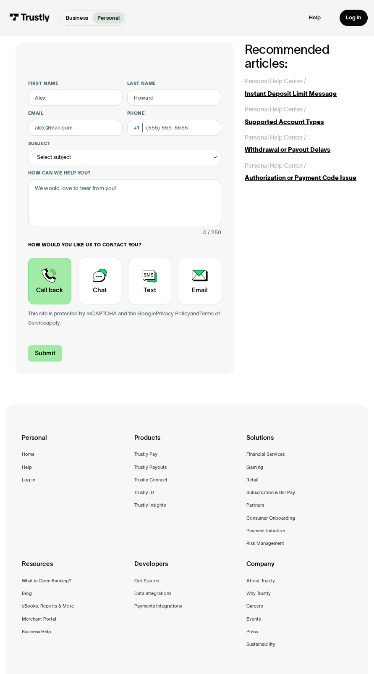  What do you see at coordinates (261, 644) in the screenshot?
I see `div: Sustainability` at bounding box center [261, 644].